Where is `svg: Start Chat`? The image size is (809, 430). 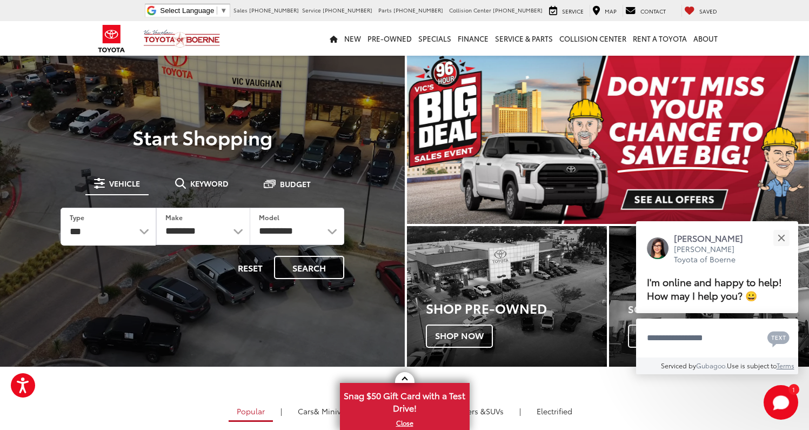
svg: Start Chat is located at coordinates (781, 402).